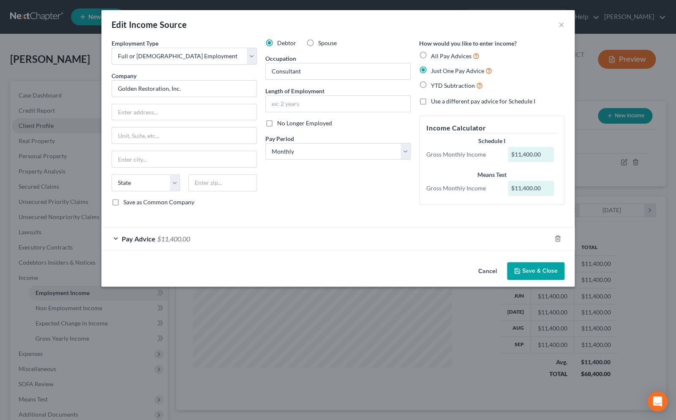 The height and width of the screenshot is (420, 676). Describe the element at coordinates (286, 43) in the screenshot. I see `span: Debtor` at that location.